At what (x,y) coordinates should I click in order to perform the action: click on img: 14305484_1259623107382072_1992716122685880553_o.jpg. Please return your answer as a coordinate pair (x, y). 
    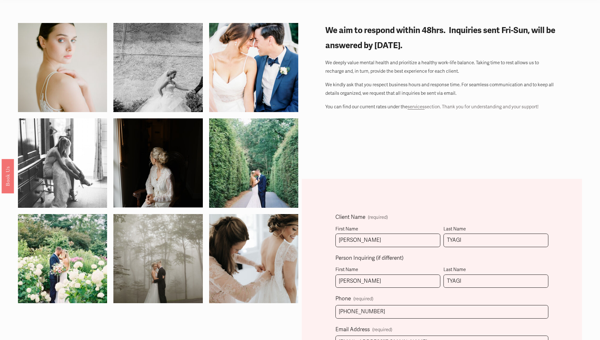
    Looking at the image, I should click on (62, 258).